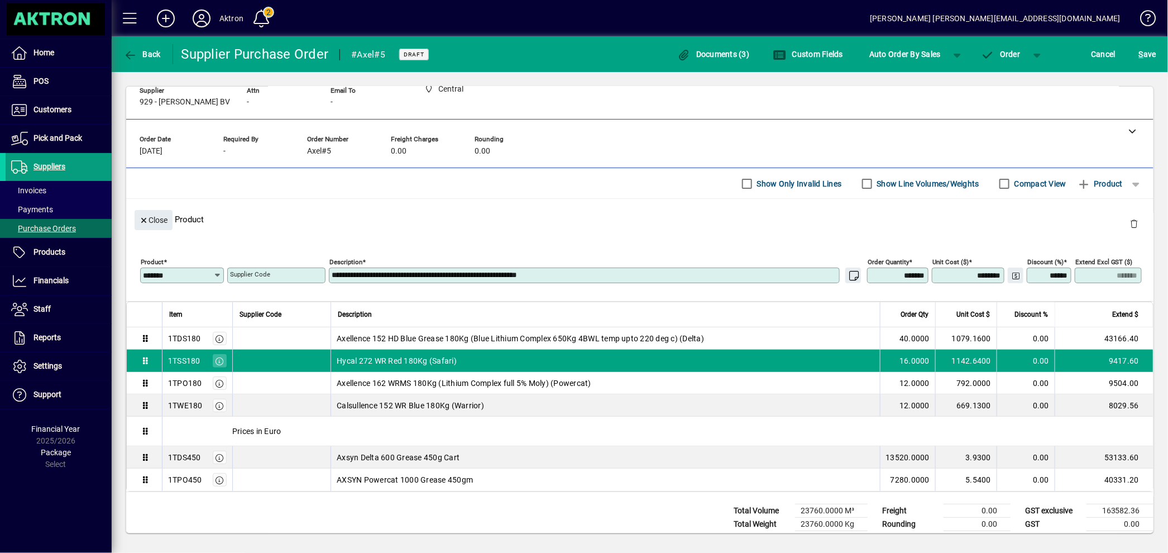 Image resolution: width=1168 pixels, height=553 pixels. What do you see at coordinates (966, 361) in the screenshot?
I see `td: 1142.6400` at bounding box center [966, 361].